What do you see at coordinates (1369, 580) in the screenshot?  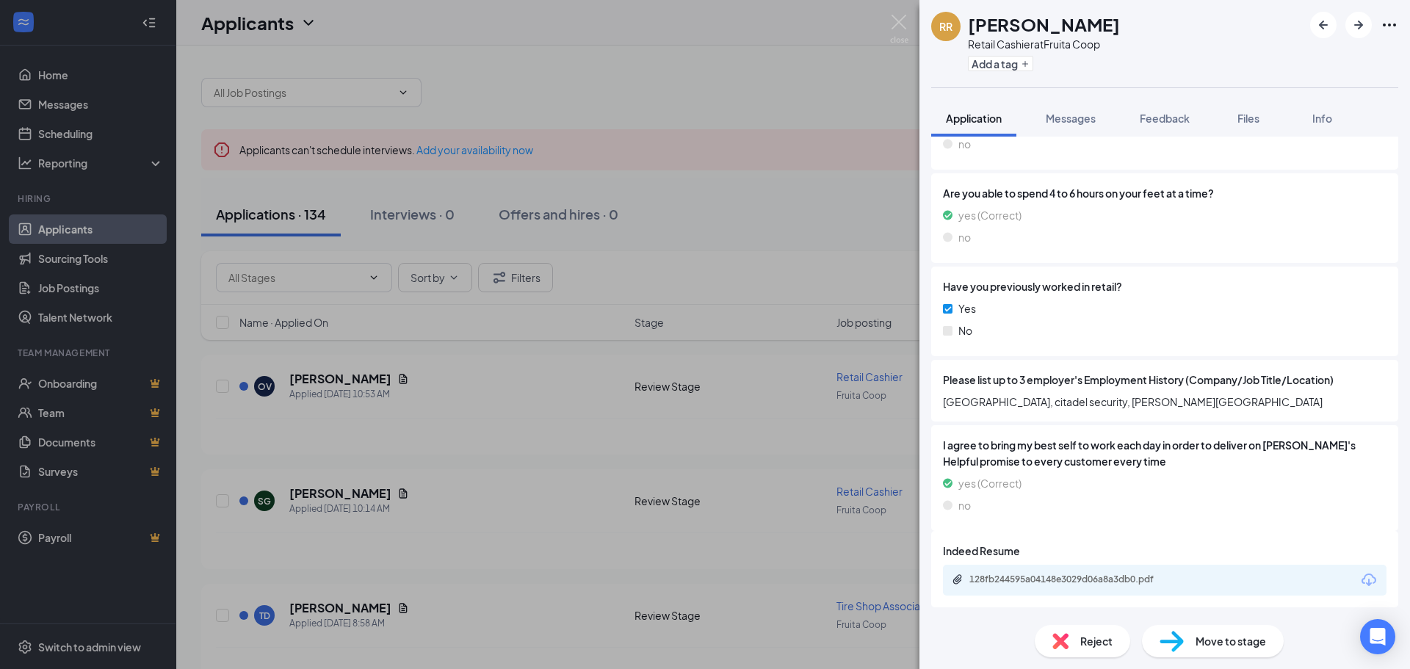 I see `svg: Download` at bounding box center [1369, 580].